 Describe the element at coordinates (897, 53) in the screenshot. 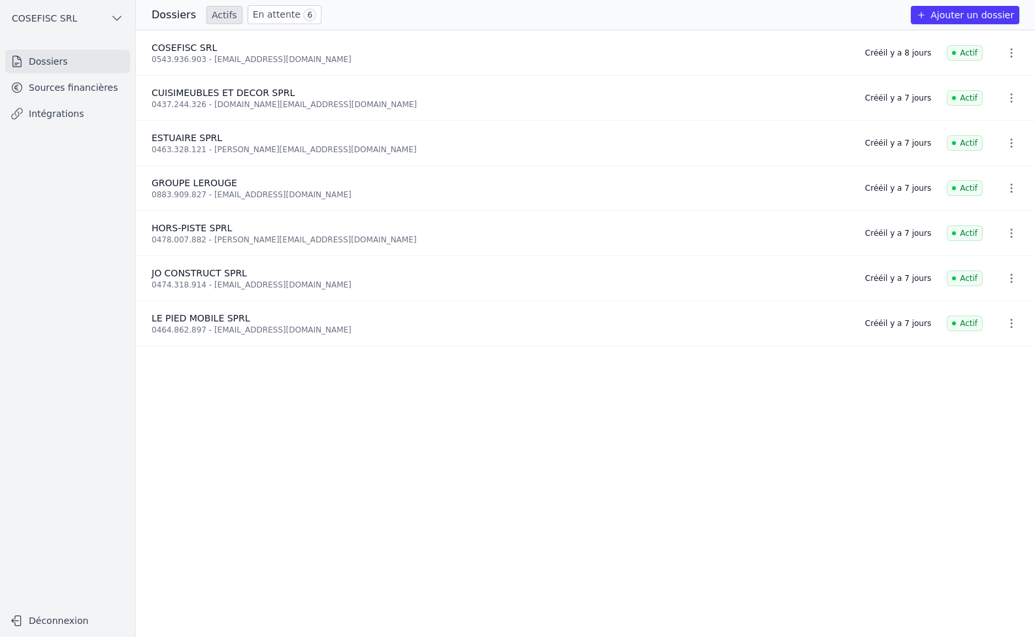

I see `div: Créé il y a 8 jours` at that location.